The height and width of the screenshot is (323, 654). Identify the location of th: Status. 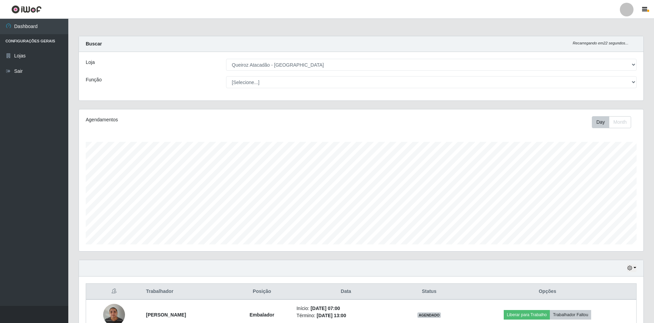
(429, 291).